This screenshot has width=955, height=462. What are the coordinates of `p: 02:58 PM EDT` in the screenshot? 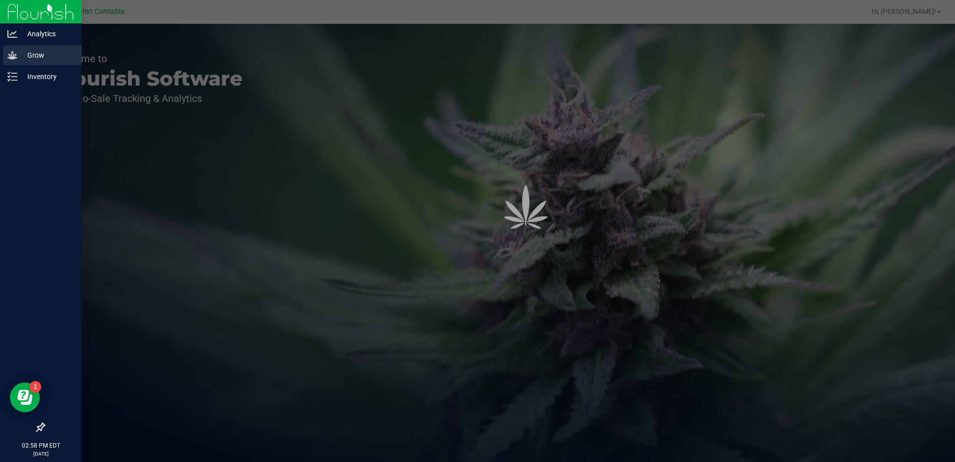 It's located at (41, 446).